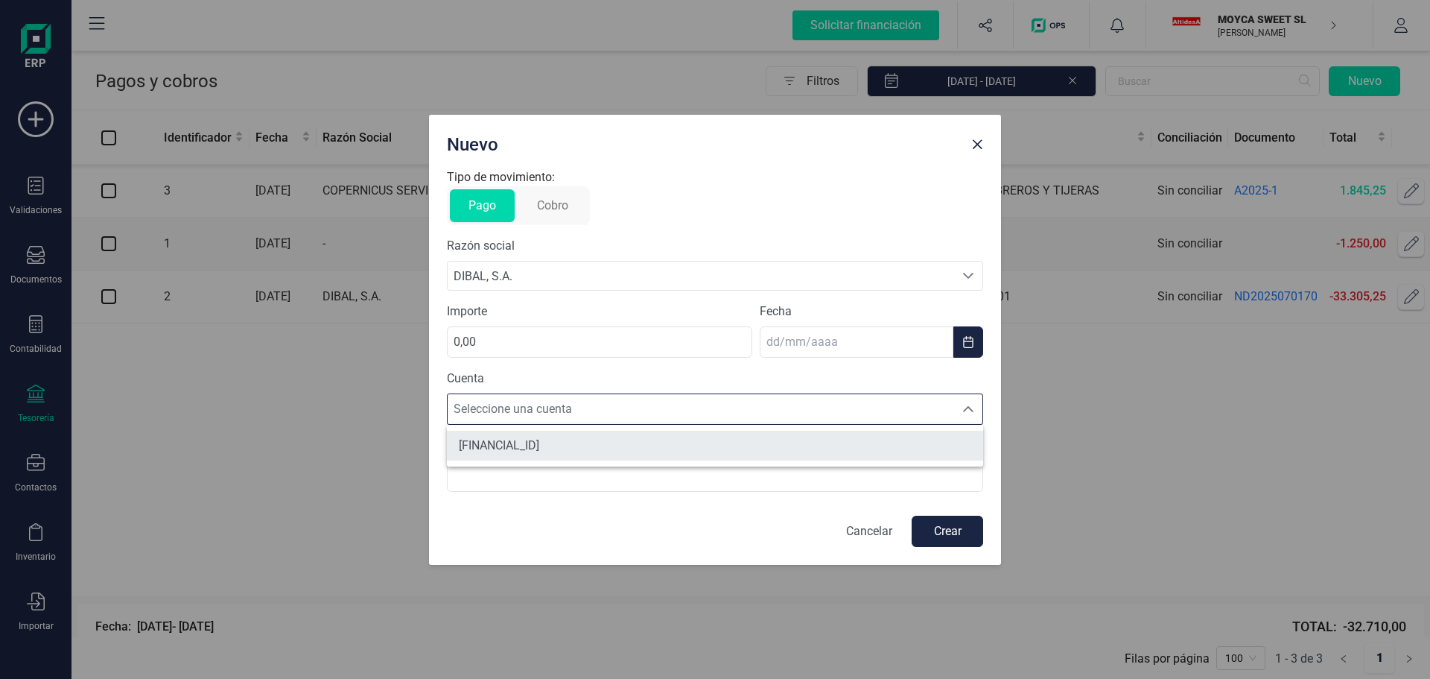 Image resolution: width=1430 pixels, height=679 pixels. Describe the element at coordinates (871, 311) in the screenshot. I see `label: Fecha` at that location.